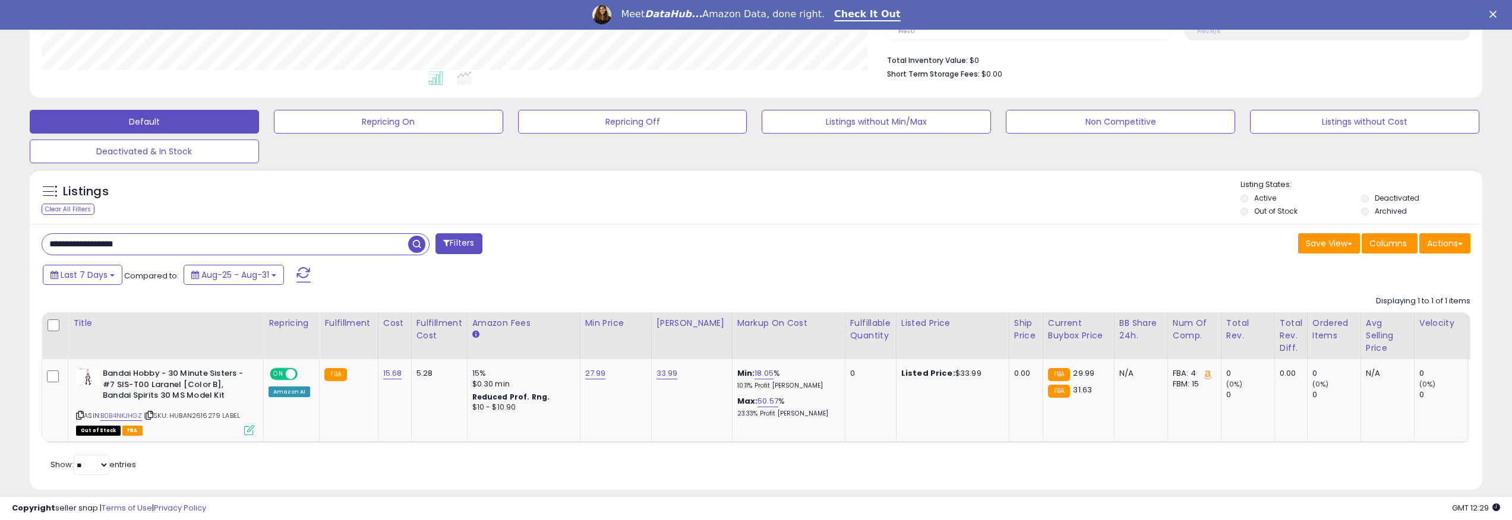  I want to click on div: 15%, so click(522, 374).